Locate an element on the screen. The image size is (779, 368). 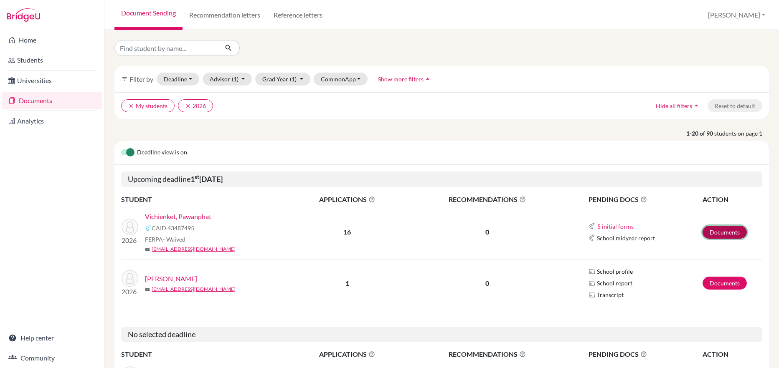
strong: 1-20 of 90 is located at coordinates (700, 133).